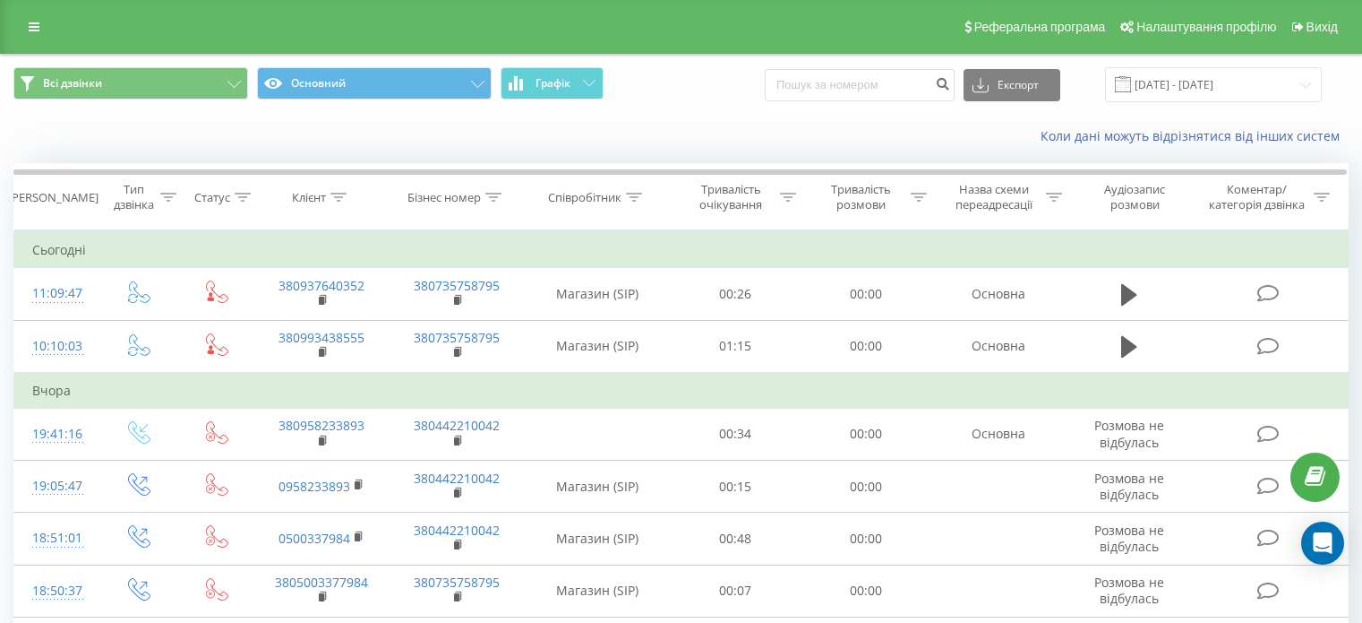  What do you see at coordinates (212, 197) in the screenshot?
I see `div: Статус` at bounding box center [212, 197].